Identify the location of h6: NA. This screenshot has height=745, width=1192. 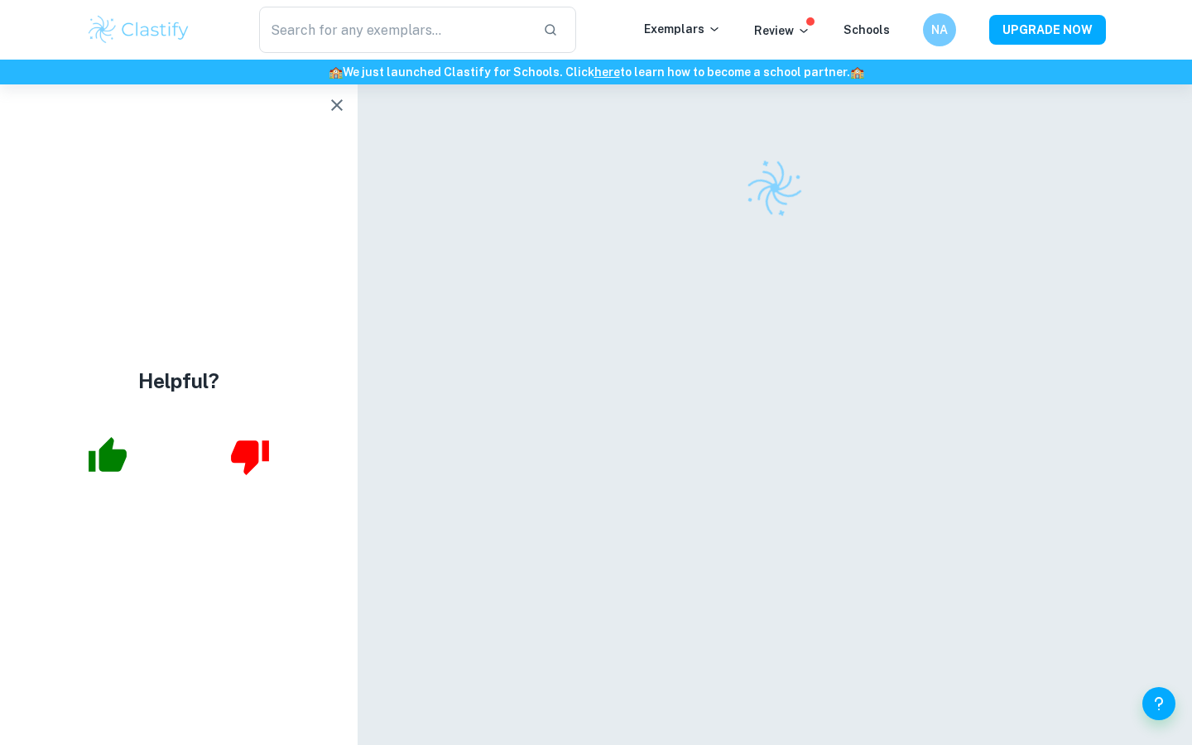
(940, 30).